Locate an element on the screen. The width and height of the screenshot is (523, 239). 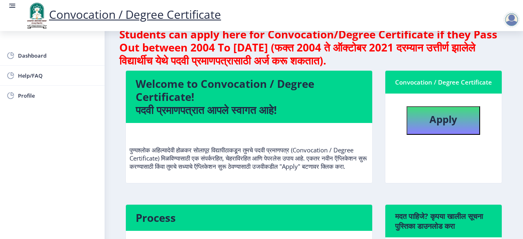
h4: Process is located at coordinates (249, 218).